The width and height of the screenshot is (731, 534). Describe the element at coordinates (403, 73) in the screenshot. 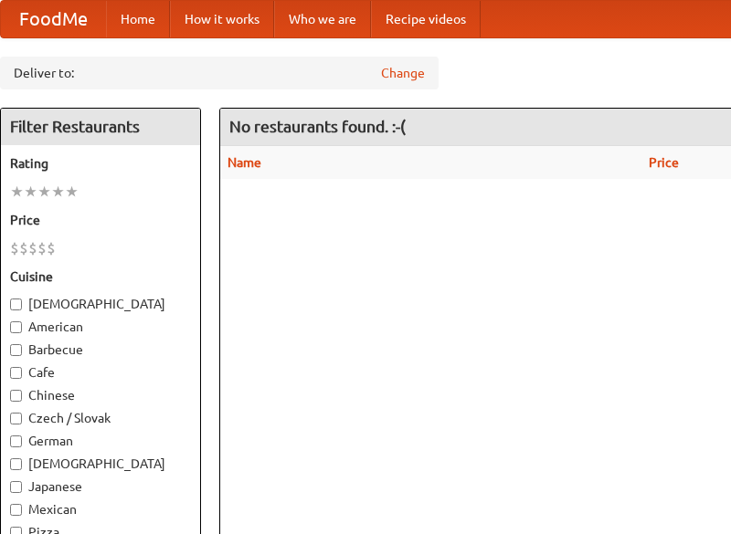

I see `a: Change` at that location.